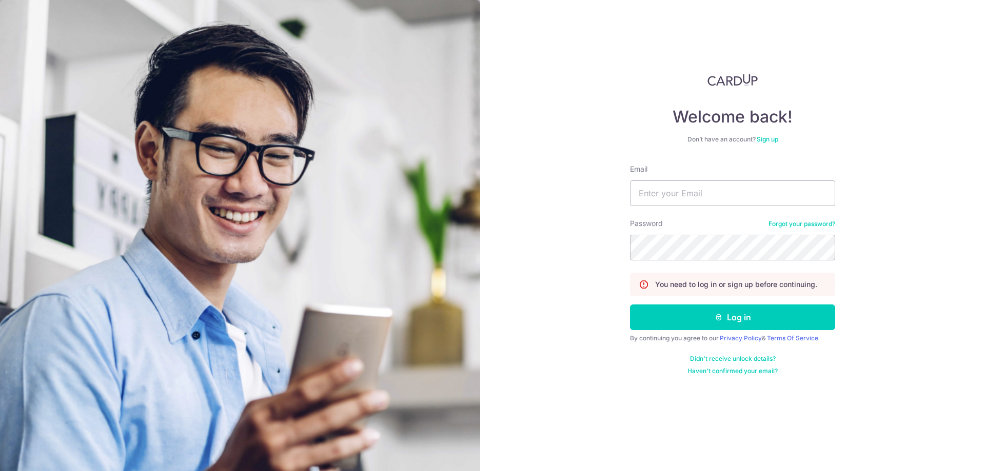  I want to click on a: Haven't confirmed your email?, so click(733, 371).